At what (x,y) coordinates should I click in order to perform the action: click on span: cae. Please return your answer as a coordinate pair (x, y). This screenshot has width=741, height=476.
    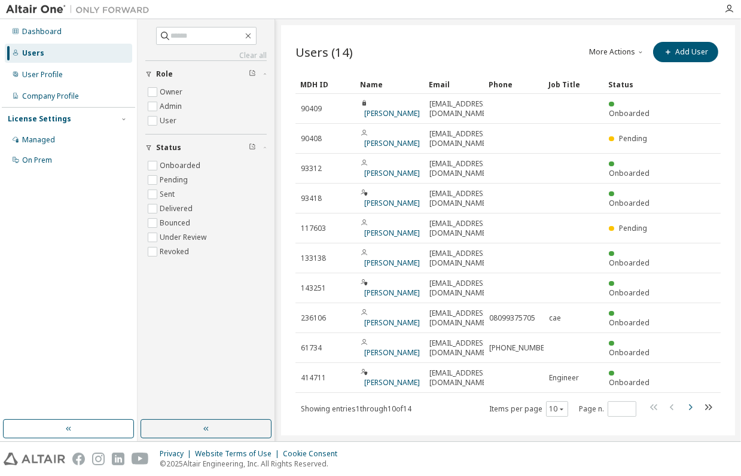
    Looking at the image, I should click on (555, 318).